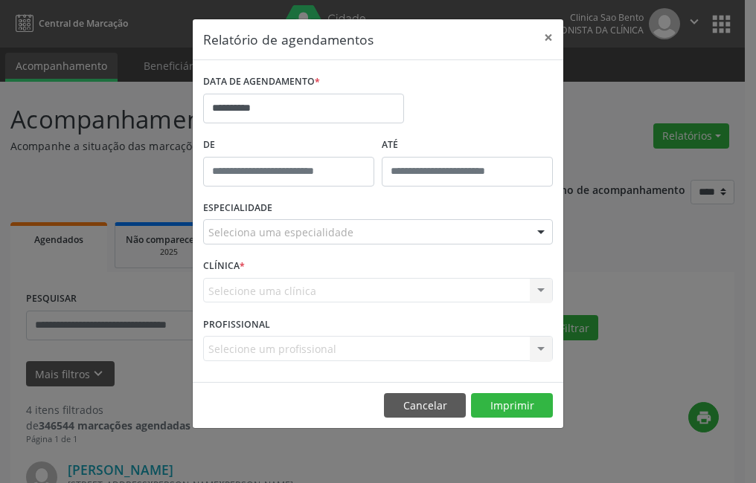  I want to click on label: ATÉ, so click(467, 145).